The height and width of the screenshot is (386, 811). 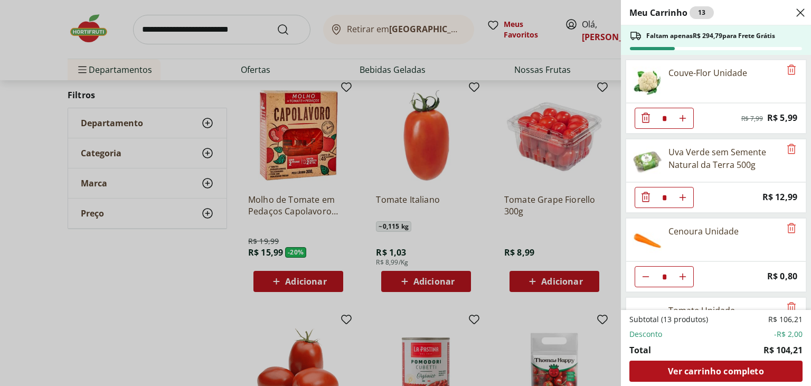 What do you see at coordinates (724, 158) in the screenshot?
I see `div: Uva Verde sem Semente Natural da Terra 500g` at bounding box center [724, 158].